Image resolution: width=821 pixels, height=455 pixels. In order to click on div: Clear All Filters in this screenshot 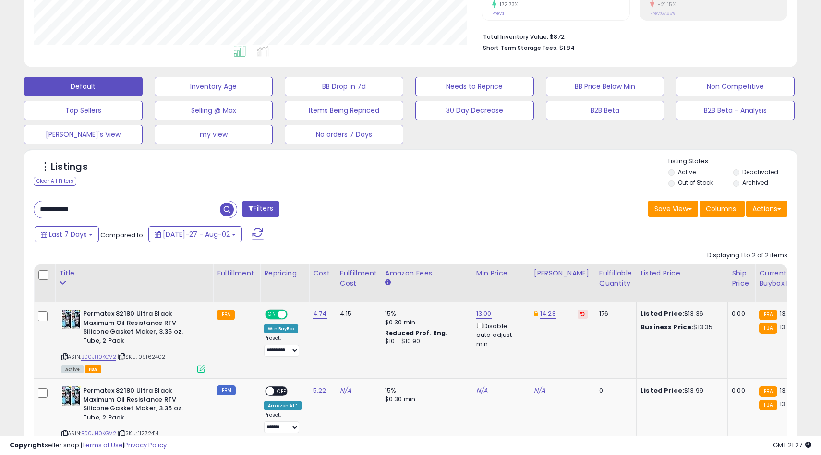, I will do `click(55, 181)`.